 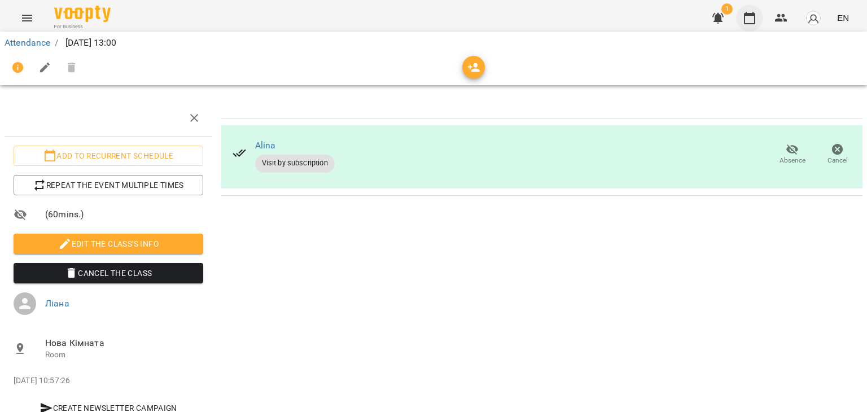 I want to click on a: Ліана, so click(x=57, y=303).